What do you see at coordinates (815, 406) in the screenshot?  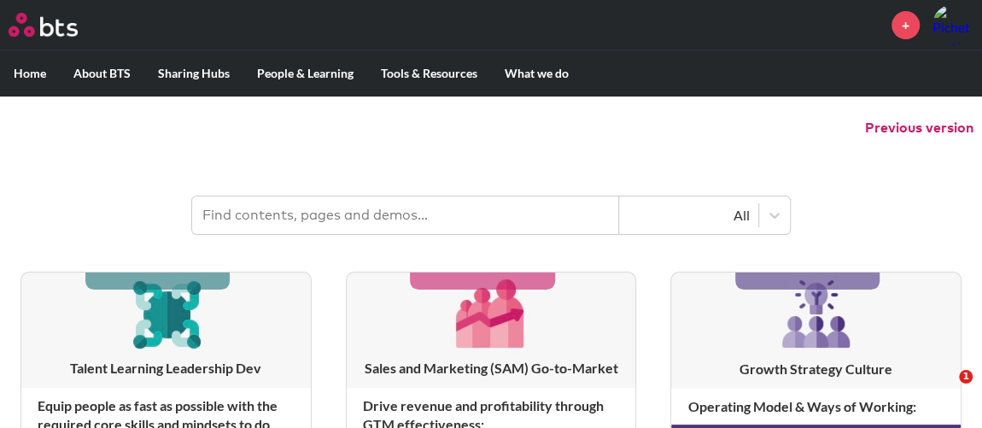 I see `h4: Operating Model & Ways of Working :` at bounding box center [815, 406].